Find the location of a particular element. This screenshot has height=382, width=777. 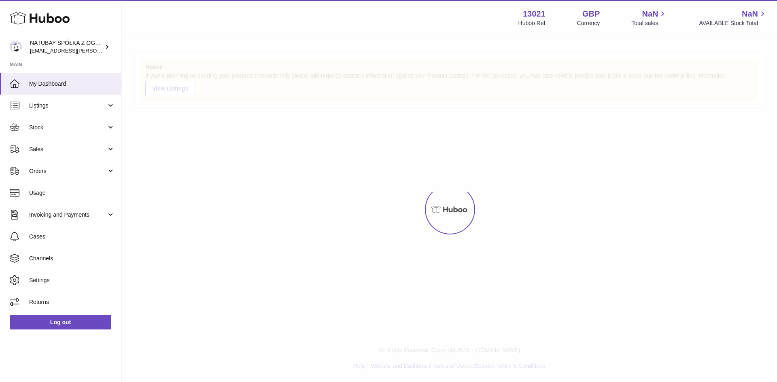

strong: GBP is located at coordinates (591, 14).